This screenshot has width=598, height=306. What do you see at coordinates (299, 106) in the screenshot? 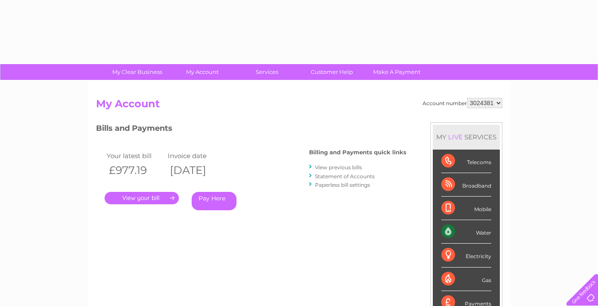
I see `h2: My Account` at bounding box center [299, 106].